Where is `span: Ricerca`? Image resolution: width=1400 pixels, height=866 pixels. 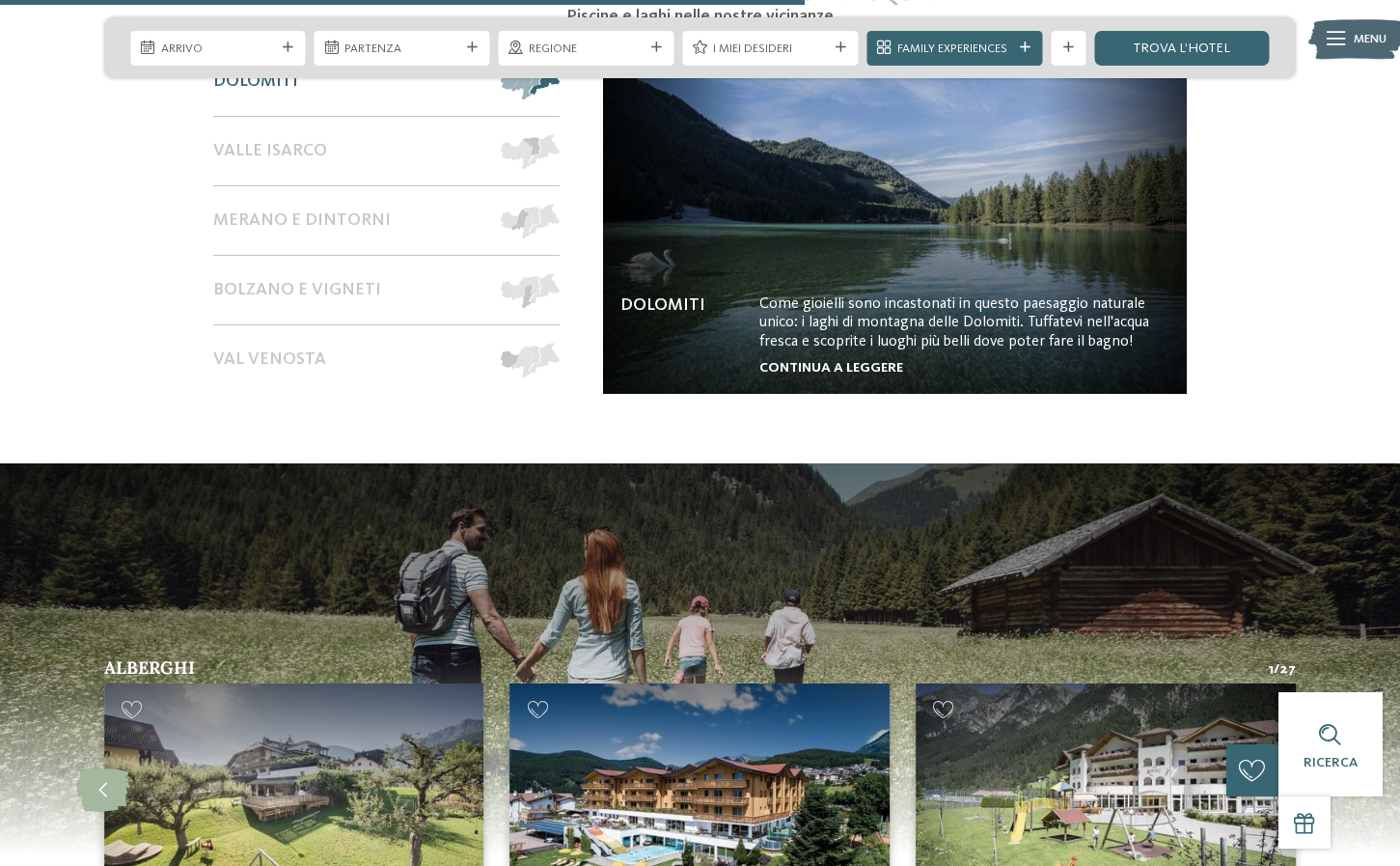 span: Ricerca is located at coordinates (1331, 763).